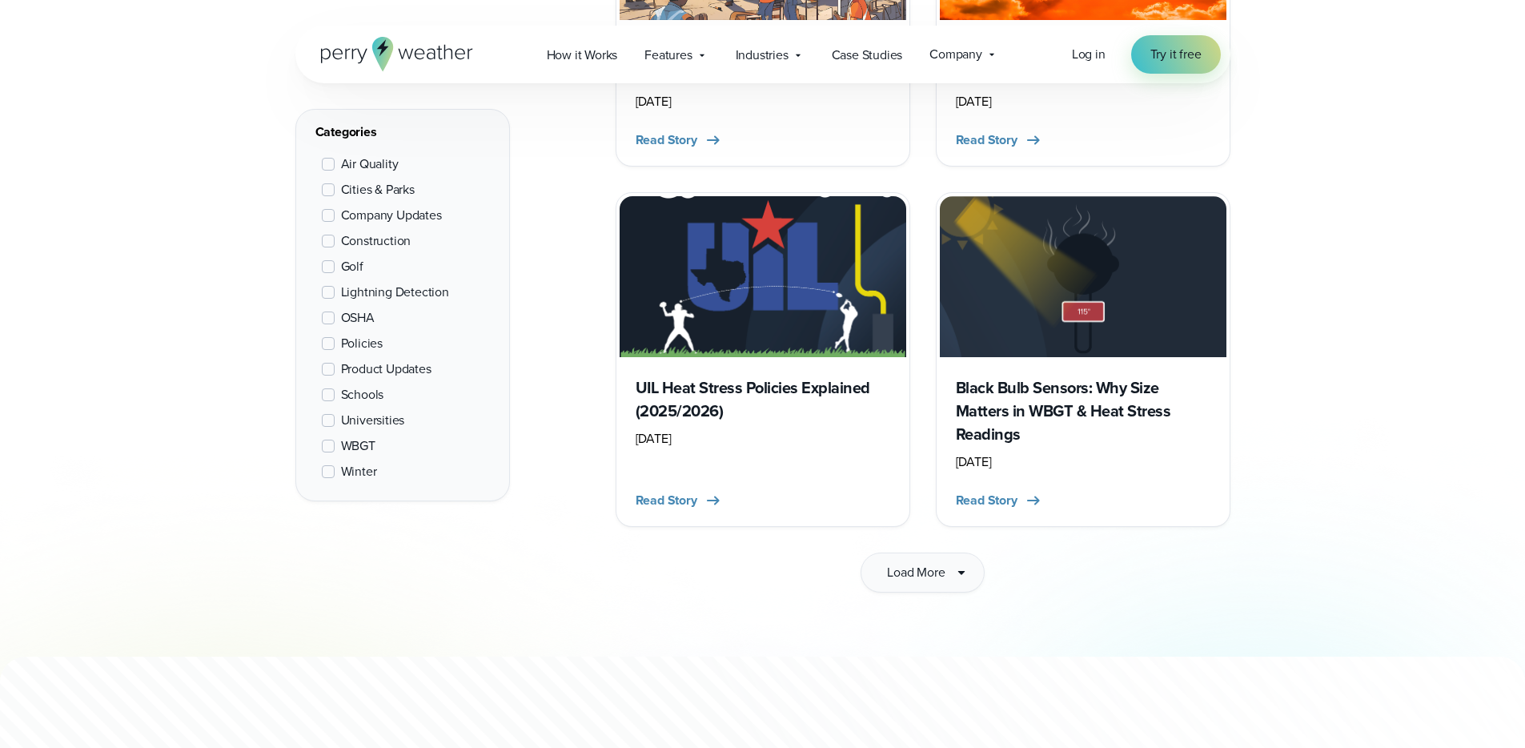 This screenshot has height=748, width=1525. I want to click on img: Black Bulb Temperature Sensor, so click(1083, 276).